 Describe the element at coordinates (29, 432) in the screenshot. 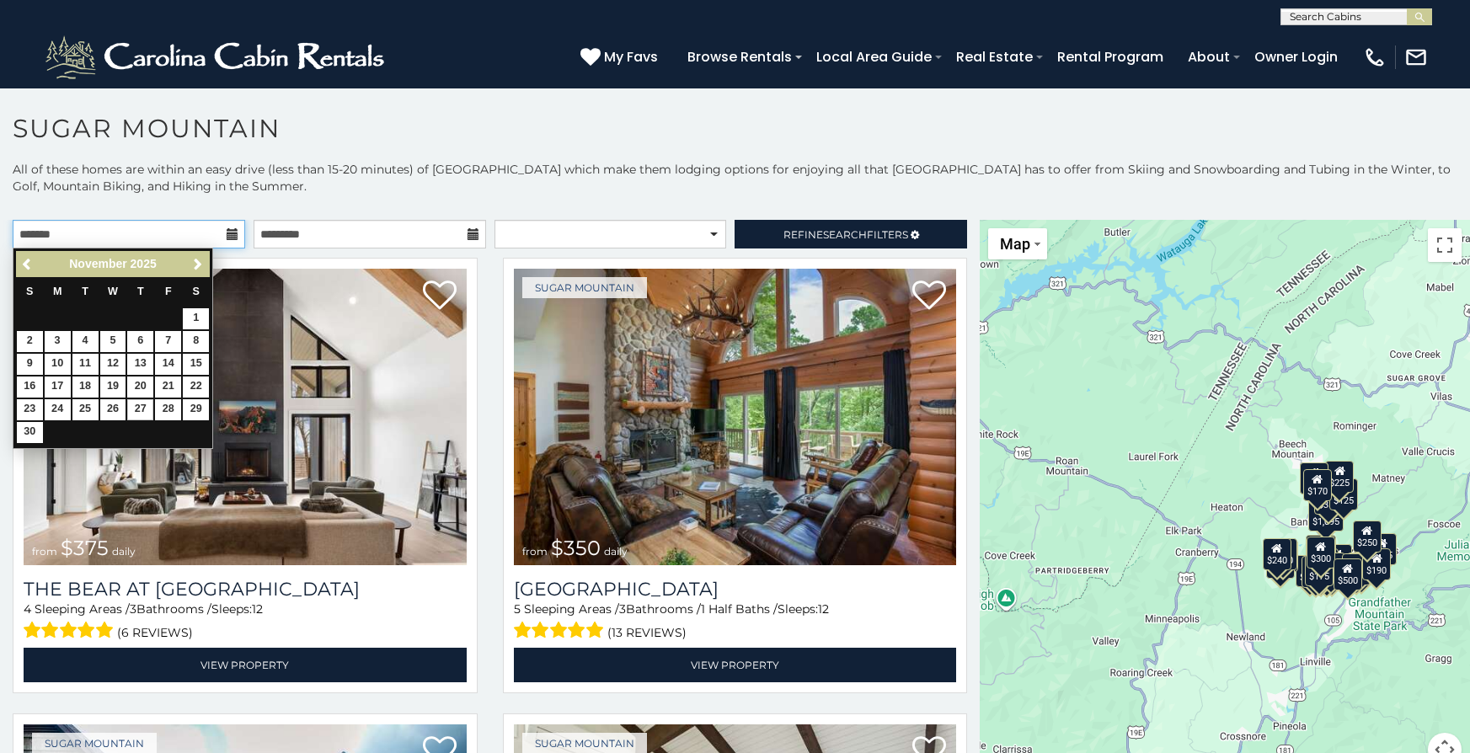

I see `a: 30` at that location.